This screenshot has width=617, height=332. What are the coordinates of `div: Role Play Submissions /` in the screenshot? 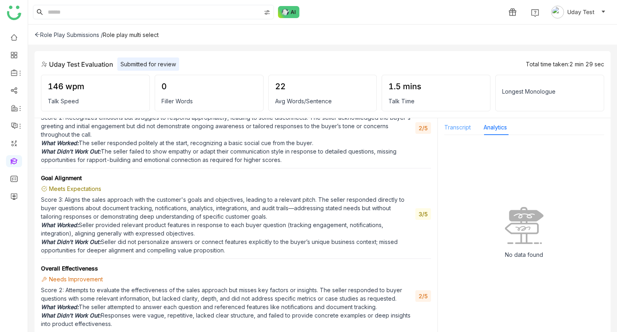 It's located at (69, 35).